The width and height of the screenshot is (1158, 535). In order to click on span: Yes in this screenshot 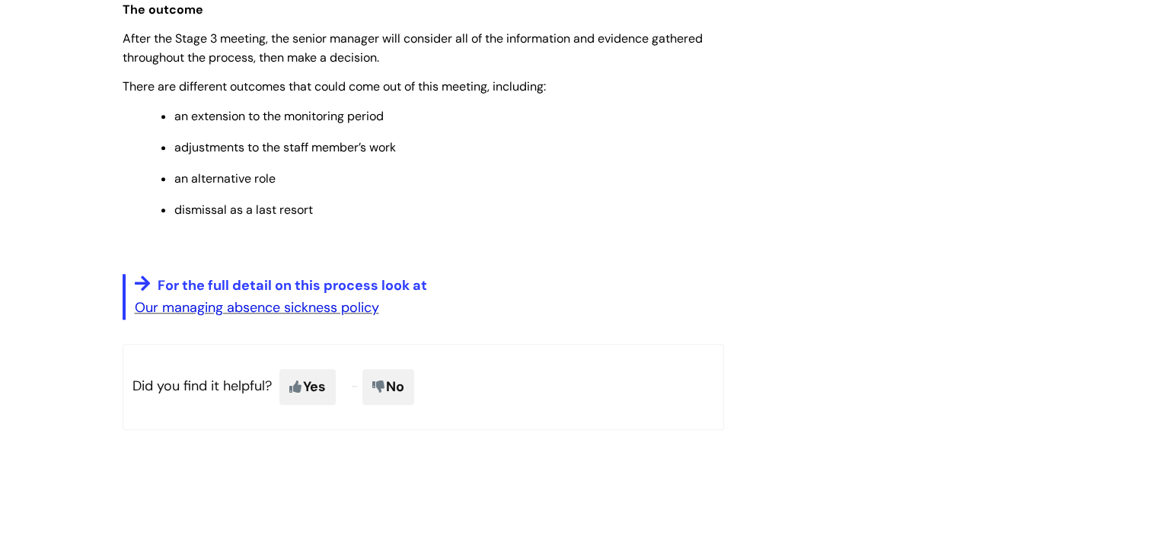, I will do `click(308, 387)`.